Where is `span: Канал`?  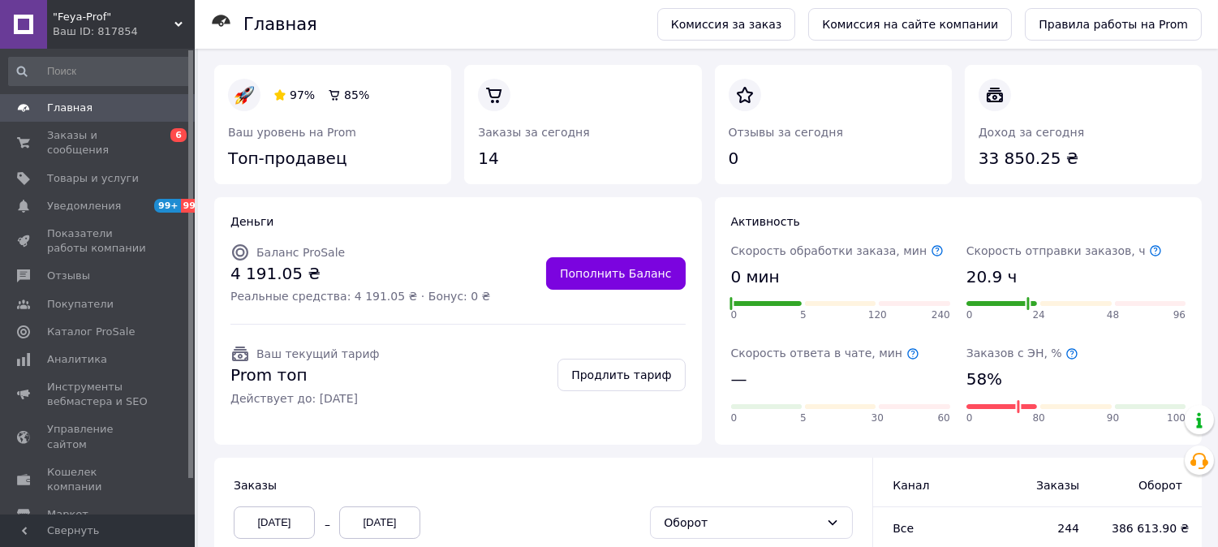 span: Канал is located at coordinates (911, 485).